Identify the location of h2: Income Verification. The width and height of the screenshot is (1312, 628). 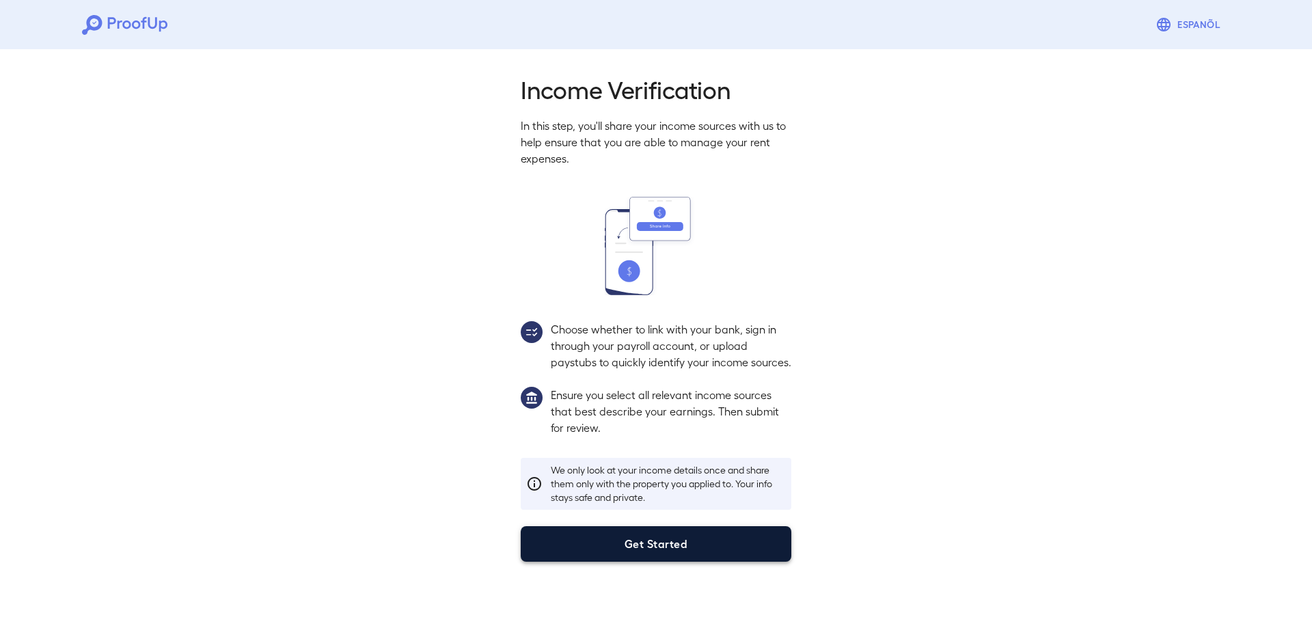
(656, 89).